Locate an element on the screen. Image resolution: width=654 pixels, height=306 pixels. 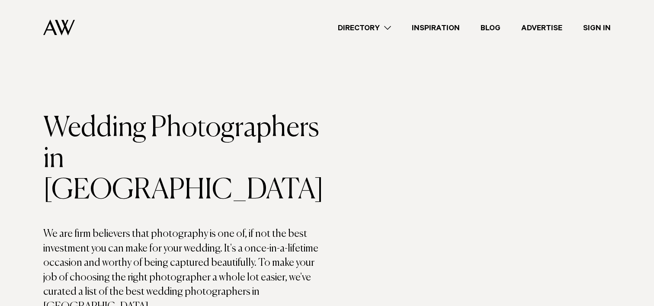
a: Inspiration is located at coordinates (436, 28).